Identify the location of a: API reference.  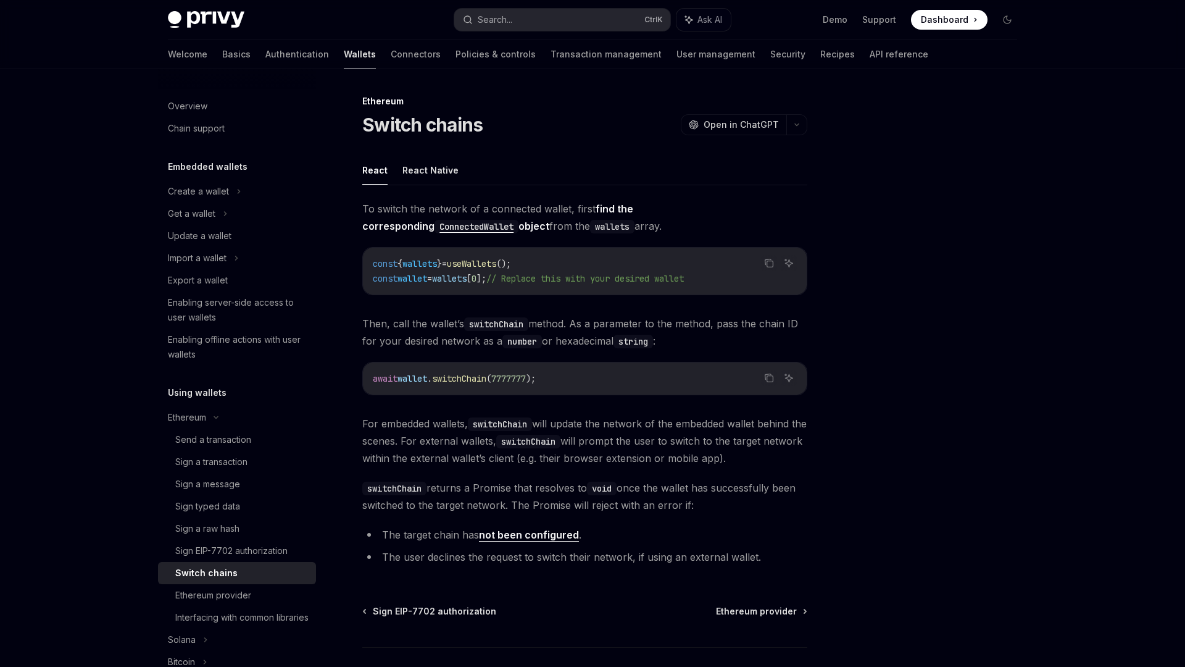
(899, 54).